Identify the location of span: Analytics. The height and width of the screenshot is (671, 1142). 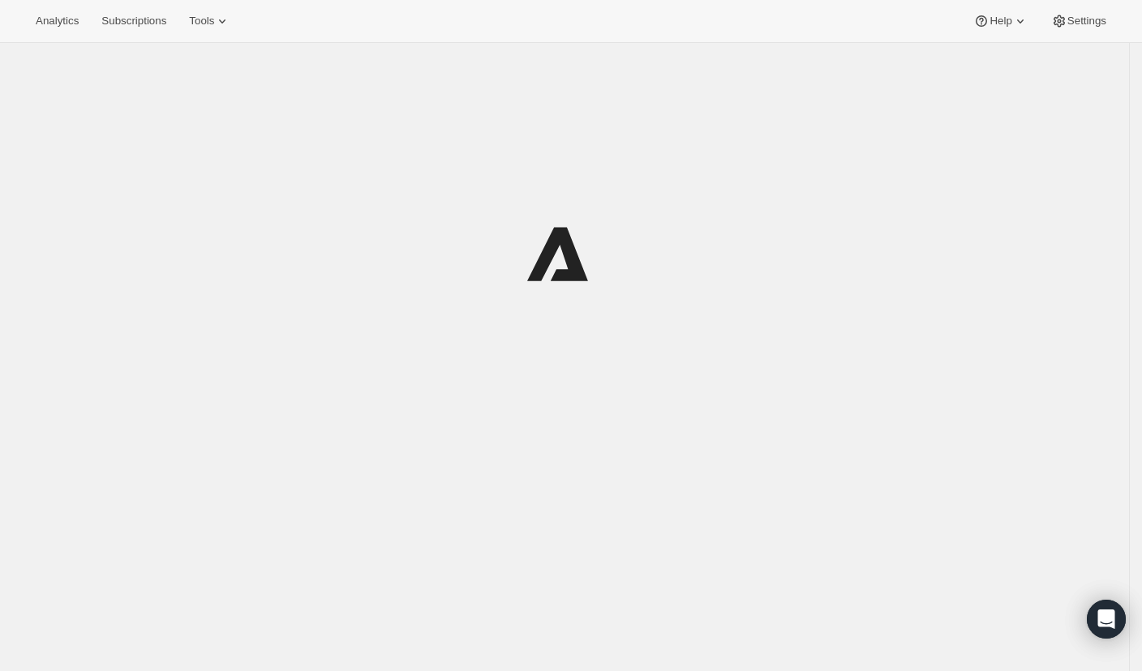
(57, 21).